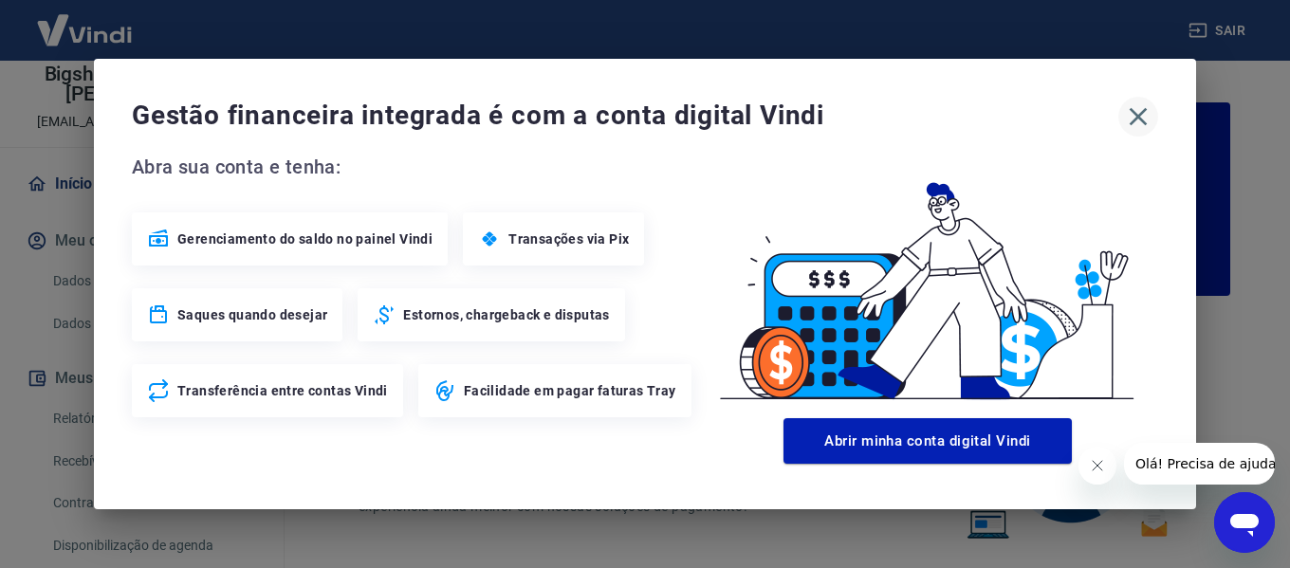 This screenshot has width=1290, height=568. Describe the element at coordinates (414, 167) in the screenshot. I see `span: Abra sua conta e tenha:` at that location.